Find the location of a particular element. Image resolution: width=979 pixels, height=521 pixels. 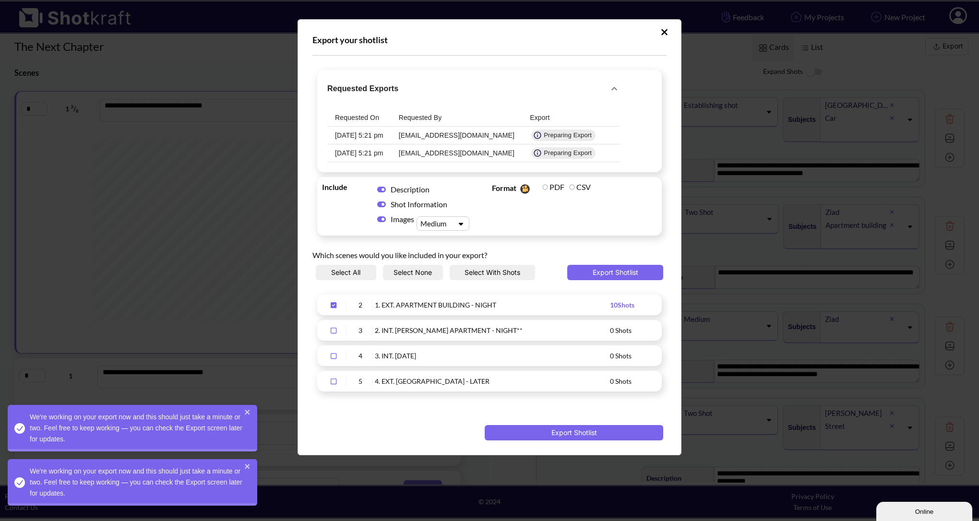

span: Format is located at coordinates (516, 189).